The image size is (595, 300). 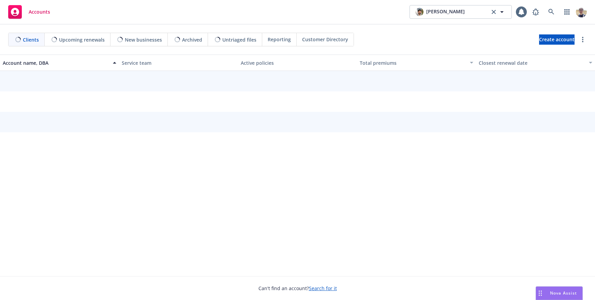 What do you see at coordinates (535, 63) in the screenshot?
I see `button: Closest renewal date` at bounding box center [535, 63].